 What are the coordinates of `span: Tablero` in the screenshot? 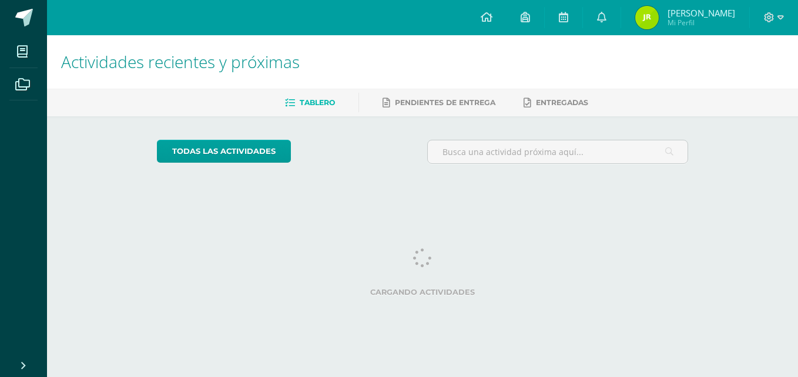 It's located at (317, 102).